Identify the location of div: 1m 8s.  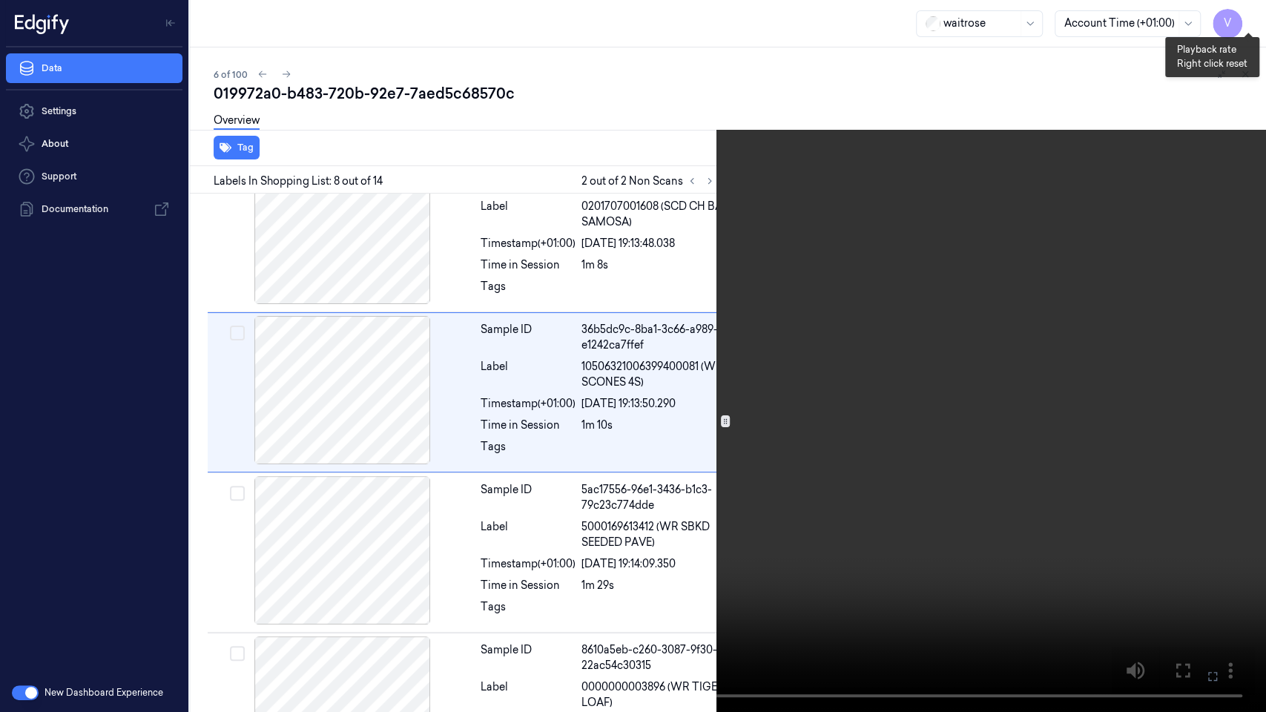
(662, 265).